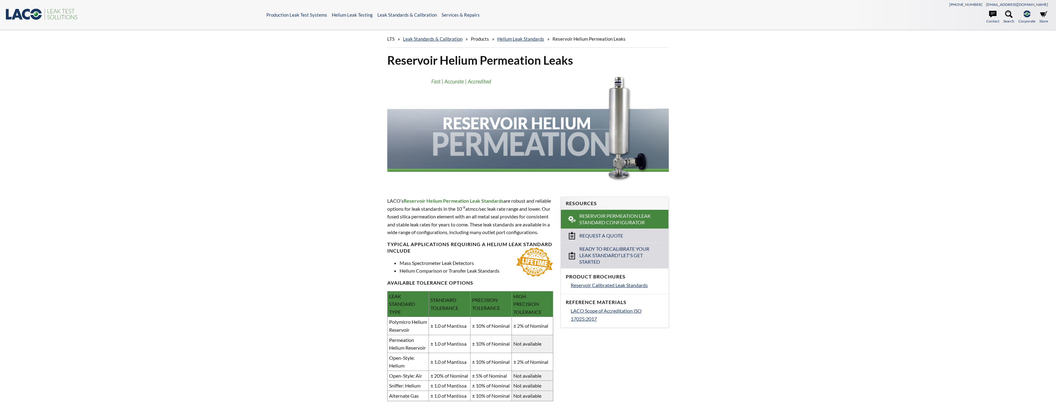  What do you see at coordinates (614, 255) in the screenshot?
I see `a: Ready to Recalibrate Your Leak Standard? Let's Get Started` at bounding box center [614, 255].